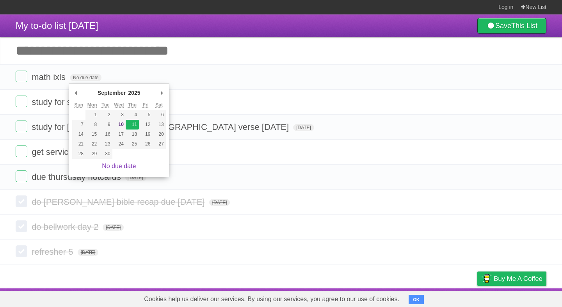  What do you see at coordinates (79, 134) in the screenshot?
I see `button: 14` at bounding box center [79, 134].